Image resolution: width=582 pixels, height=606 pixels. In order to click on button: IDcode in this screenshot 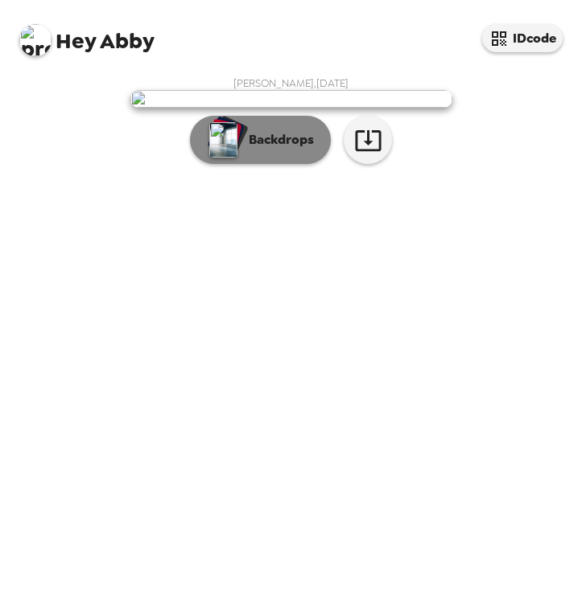, I will do `click(522, 38)`.